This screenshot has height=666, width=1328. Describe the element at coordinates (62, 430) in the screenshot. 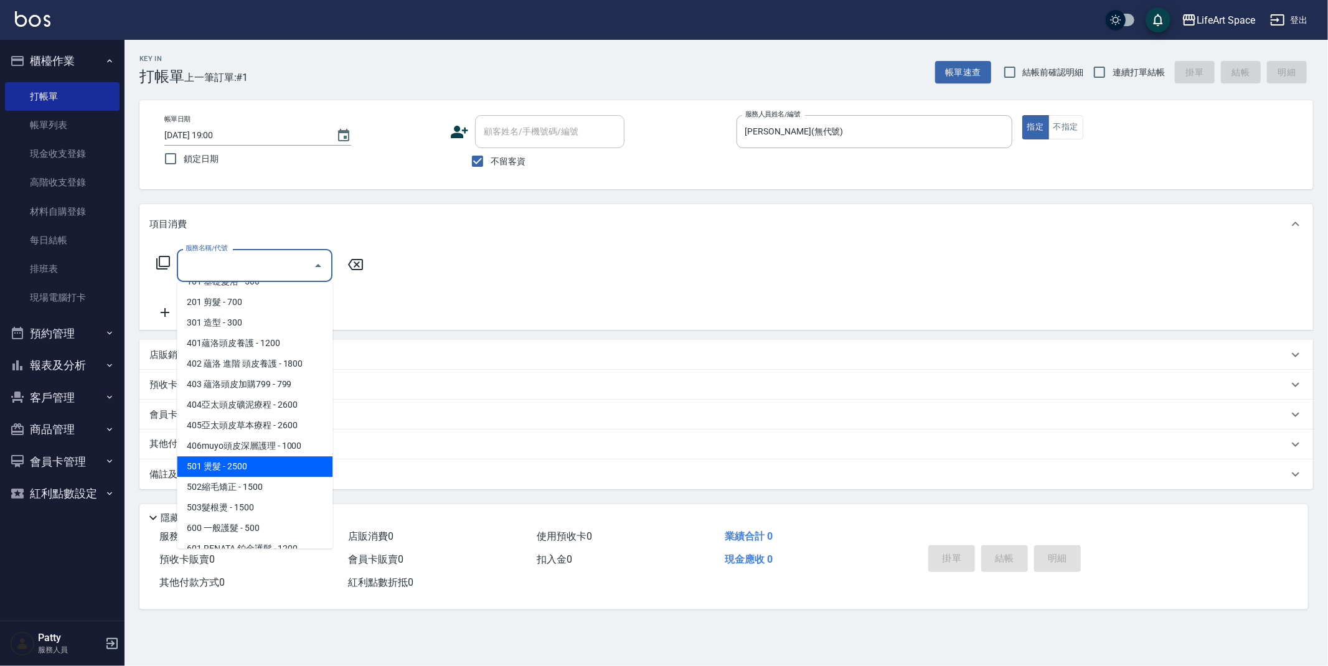

I see `button: 商品管理` at that location.